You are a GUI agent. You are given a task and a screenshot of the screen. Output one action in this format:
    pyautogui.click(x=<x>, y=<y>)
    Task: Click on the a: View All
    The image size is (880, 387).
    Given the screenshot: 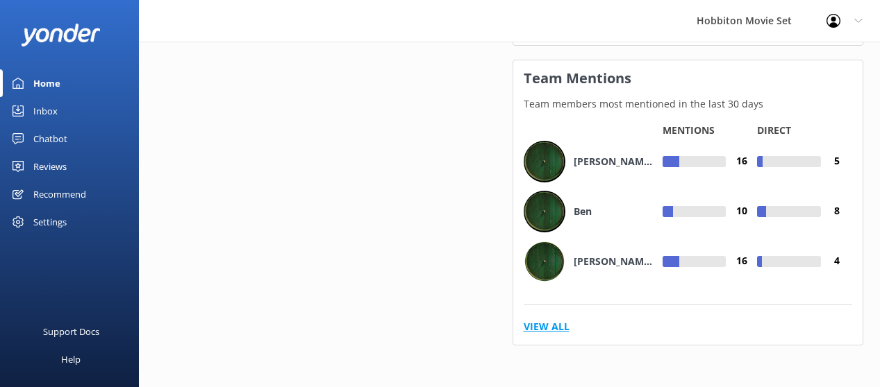 What is the action you would take?
    pyautogui.click(x=546, y=327)
    